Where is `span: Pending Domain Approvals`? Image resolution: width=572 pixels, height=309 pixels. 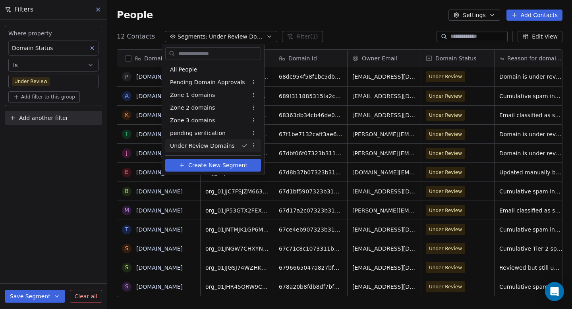 span: Pending Domain Approvals is located at coordinates (207, 82).